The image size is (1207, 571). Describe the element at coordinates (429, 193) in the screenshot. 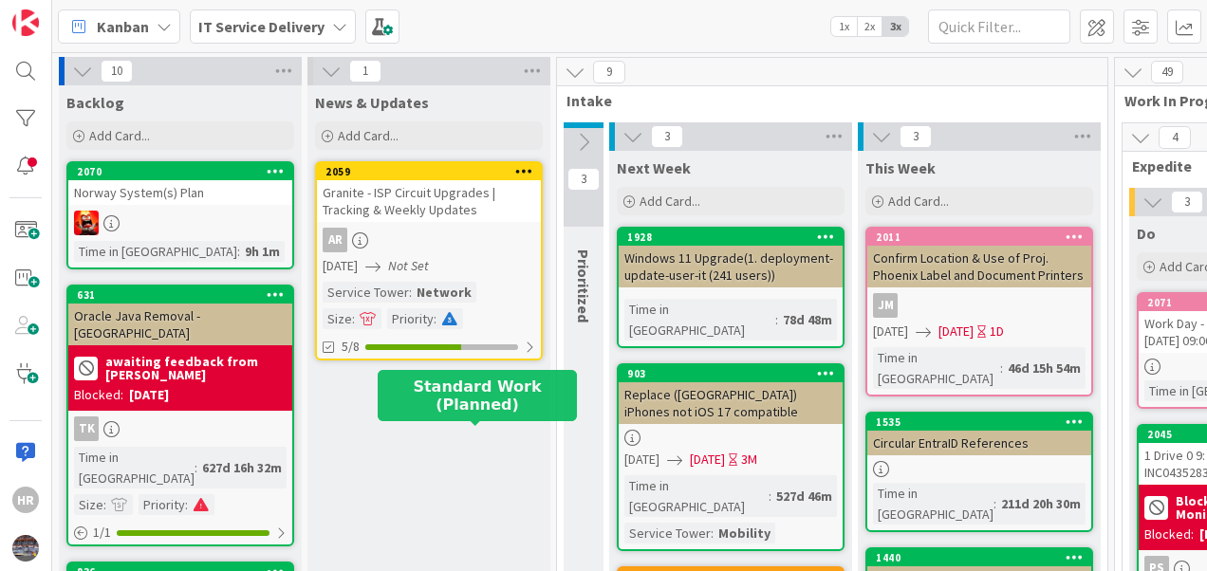

I see `div: 2059Granite - ISP Circuit Upgrades | Tracking & Weekly Updates` at that location.